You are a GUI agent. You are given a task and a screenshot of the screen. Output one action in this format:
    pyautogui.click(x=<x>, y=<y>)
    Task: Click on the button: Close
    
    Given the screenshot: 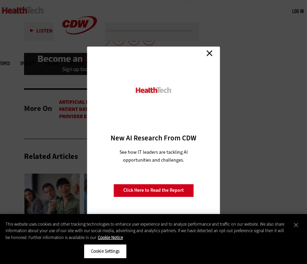 What is the action you would take?
    pyautogui.click(x=296, y=225)
    